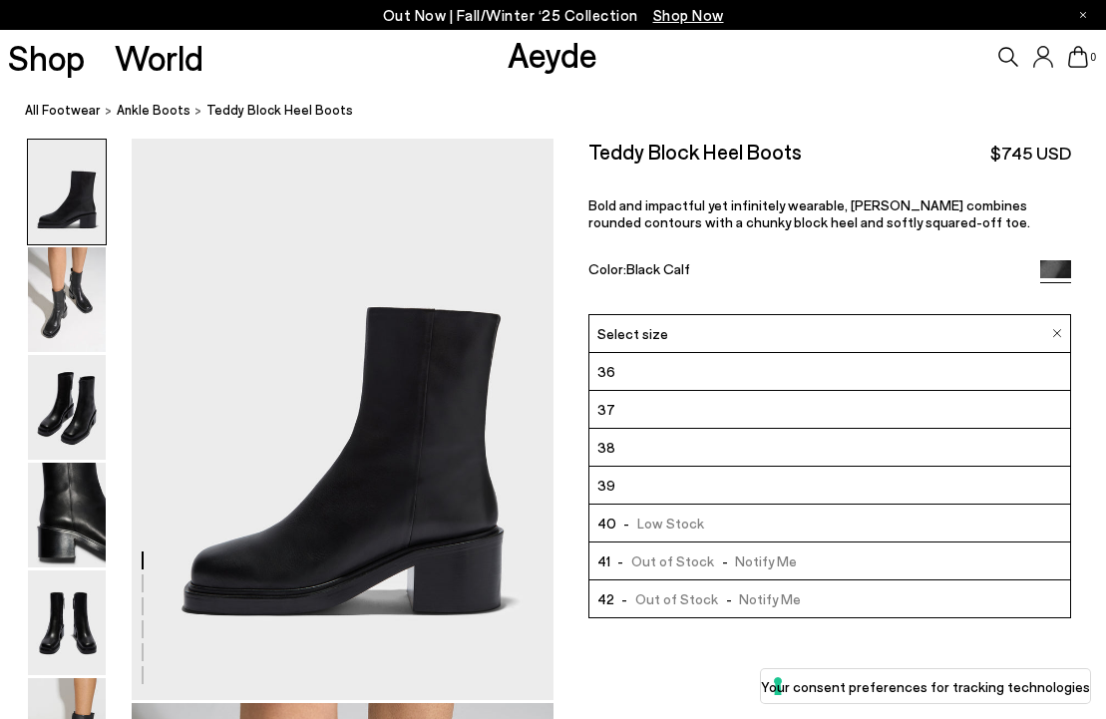 The image size is (1106, 719). I want to click on div: Color:, so click(806, 271).